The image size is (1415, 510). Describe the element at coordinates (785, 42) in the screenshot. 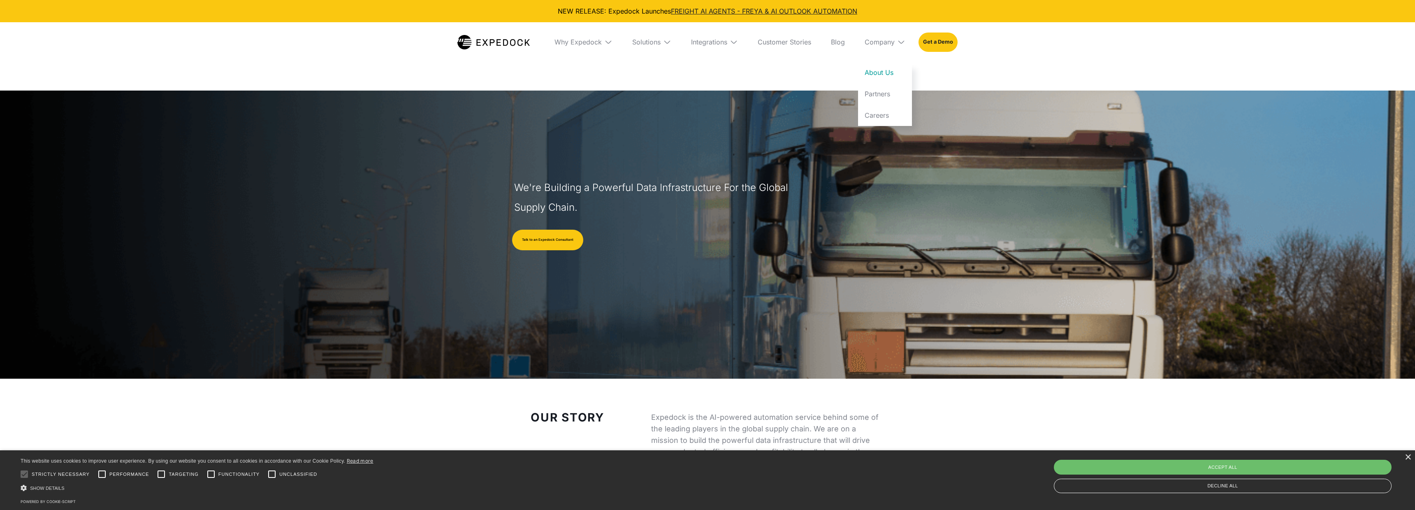

I see `a: Customer Stories` at that location.